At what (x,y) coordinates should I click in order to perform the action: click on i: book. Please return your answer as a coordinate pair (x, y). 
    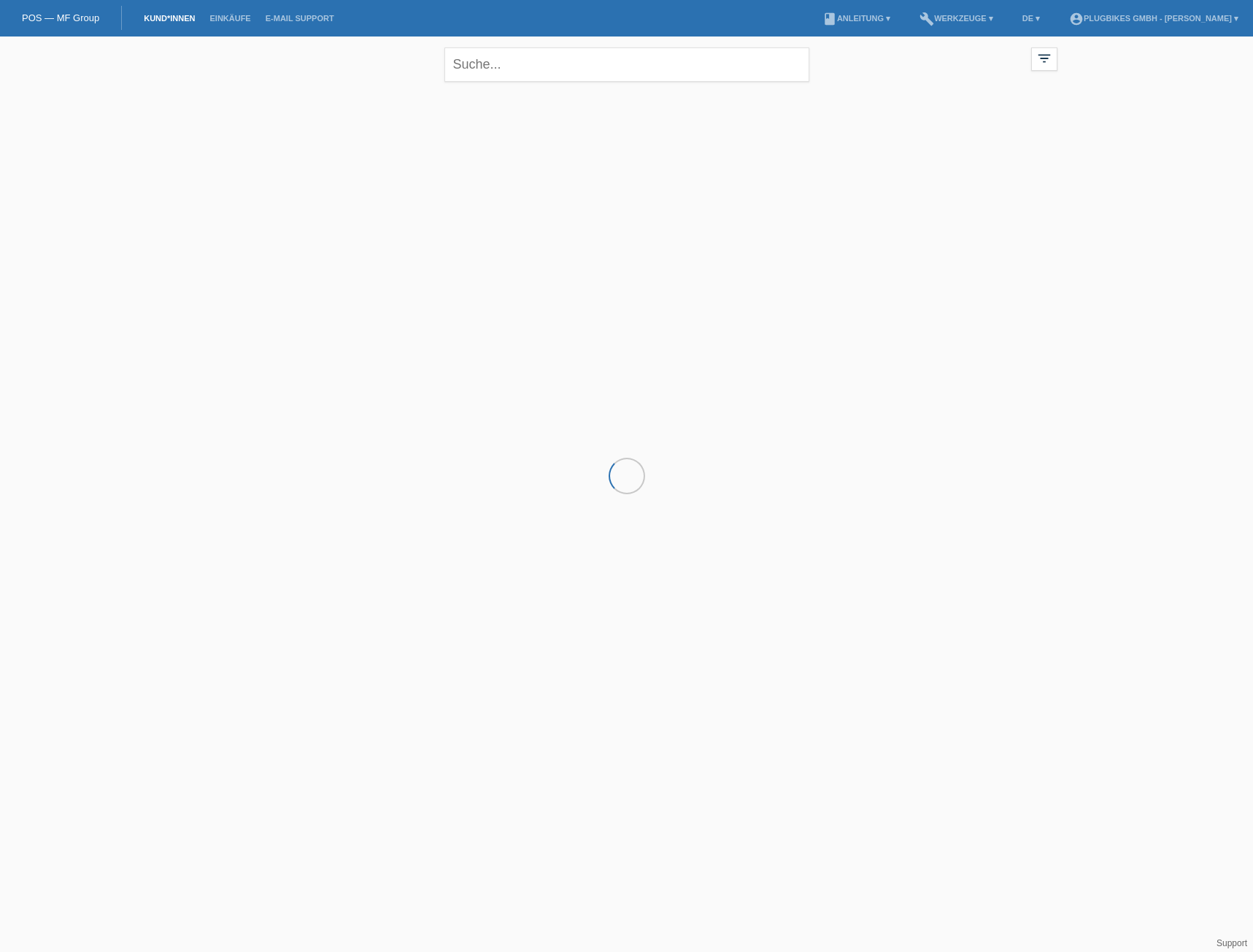
    Looking at the image, I should click on (830, 19).